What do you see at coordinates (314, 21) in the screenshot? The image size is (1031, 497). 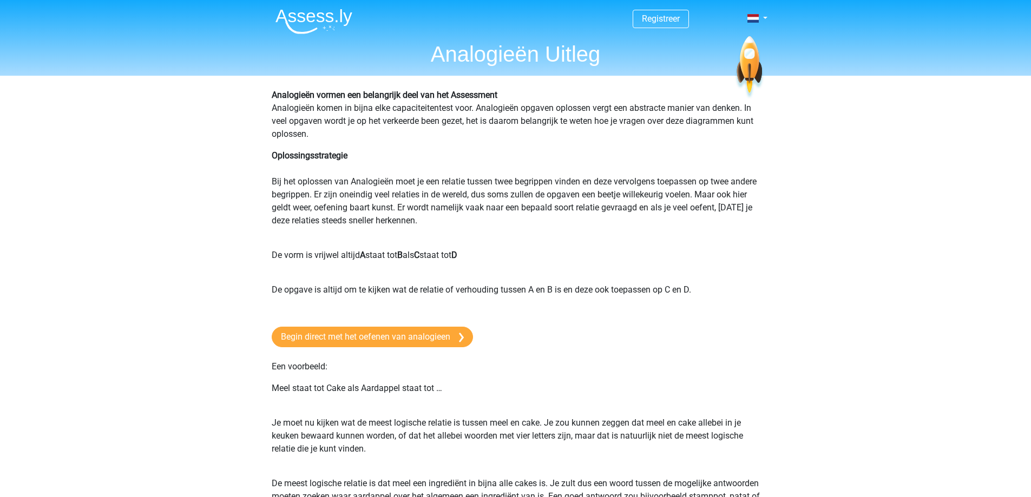 I see `img: Assessly` at bounding box center [314, 21].